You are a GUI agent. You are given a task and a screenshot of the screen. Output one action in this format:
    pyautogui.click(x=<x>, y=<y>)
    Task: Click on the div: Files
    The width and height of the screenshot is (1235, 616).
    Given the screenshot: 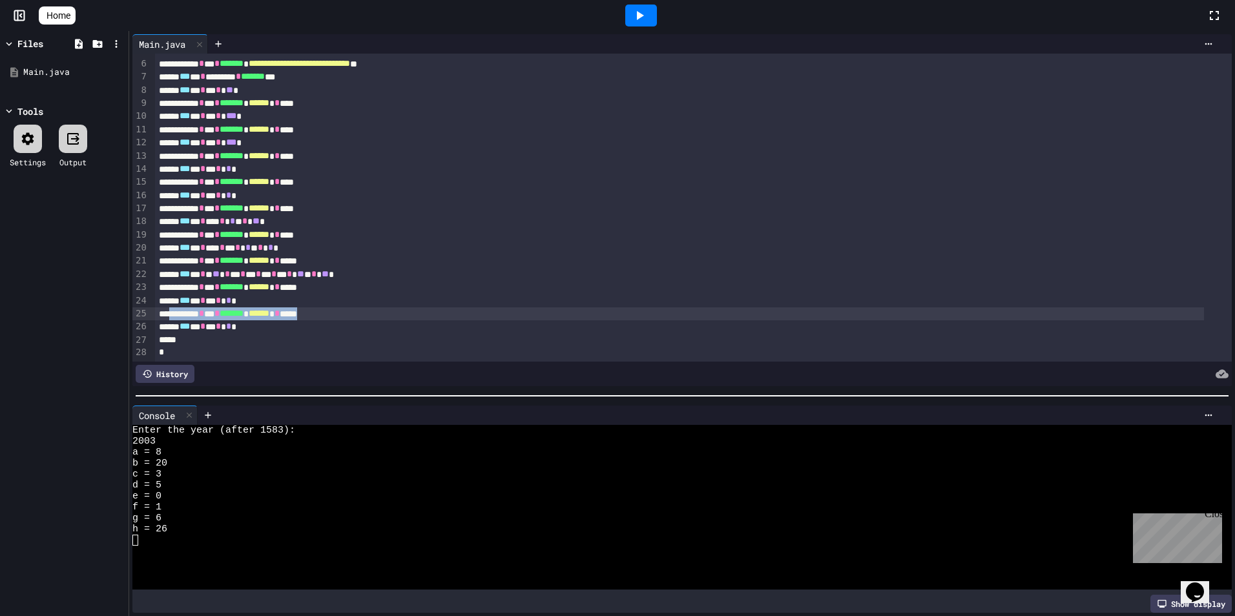 What is the action you would take?
    pyautogui.click(x=30, y=43)
    